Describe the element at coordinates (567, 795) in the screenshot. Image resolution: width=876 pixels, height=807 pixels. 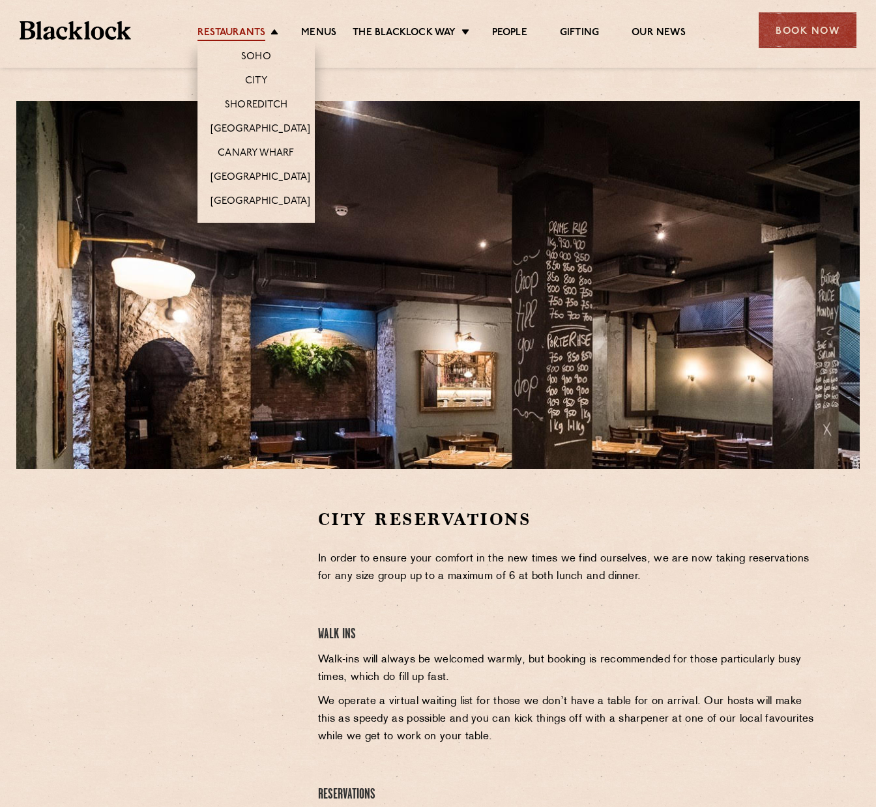
I see `h4: Reservations` at that location.